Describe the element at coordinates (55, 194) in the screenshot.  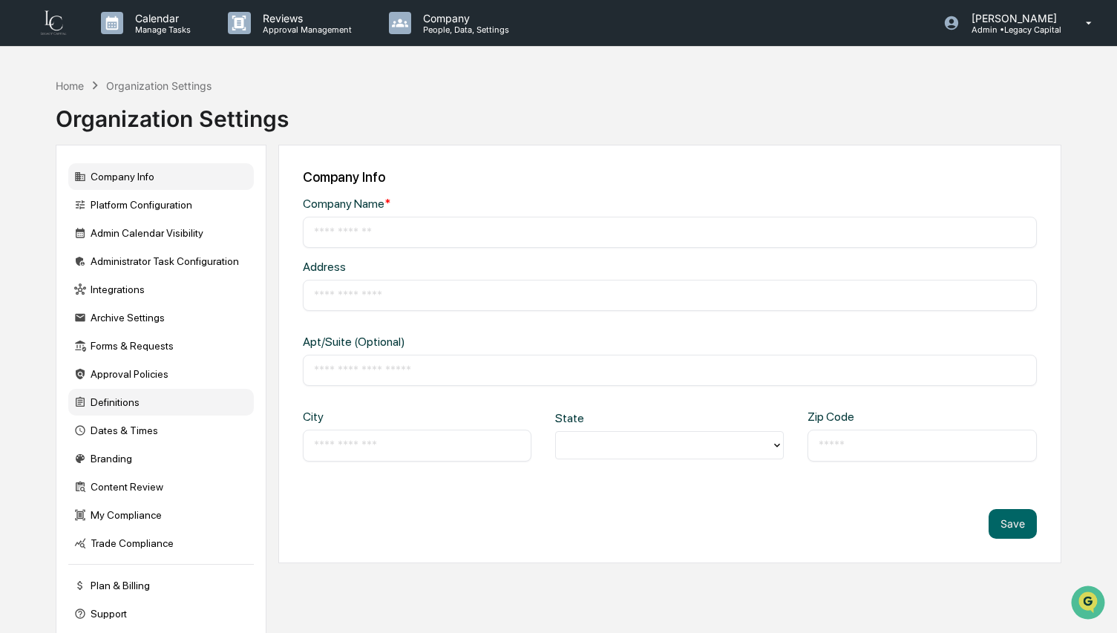
I see `a: 🖐️Preclearance` at that location.